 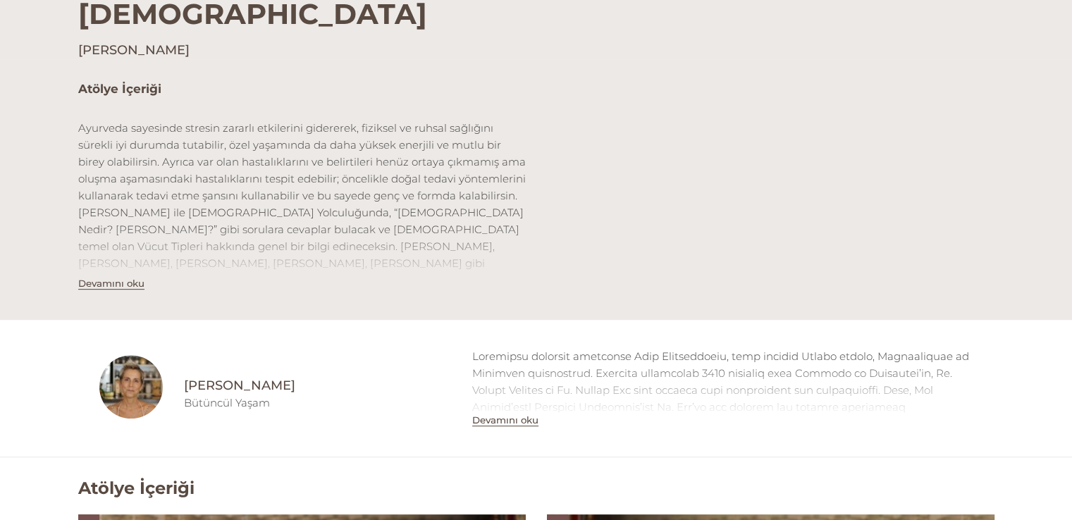 What do you see at coordinates (302, 221) in the screenshot?
I see `p: Ayurveda sayesinde stresin zararlı etkilerini gidererek, fiziksel ve ruhsal sağlığını sürekli iyi...` at bounding box center [302, 221].